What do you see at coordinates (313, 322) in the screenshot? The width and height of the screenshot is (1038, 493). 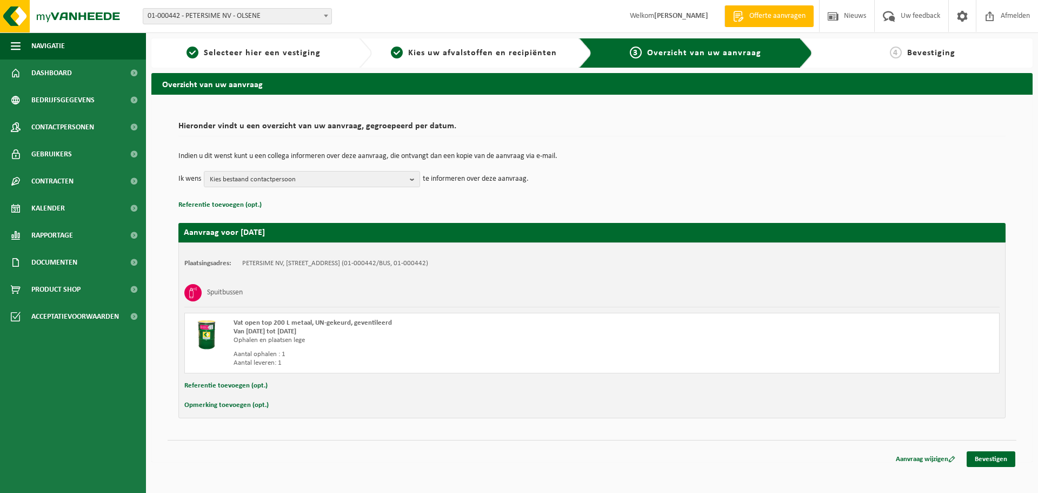 I see `span: Vat open top 200 L metaal, UN-gekeurd, geventileerd` at bounding box center [313, 322].